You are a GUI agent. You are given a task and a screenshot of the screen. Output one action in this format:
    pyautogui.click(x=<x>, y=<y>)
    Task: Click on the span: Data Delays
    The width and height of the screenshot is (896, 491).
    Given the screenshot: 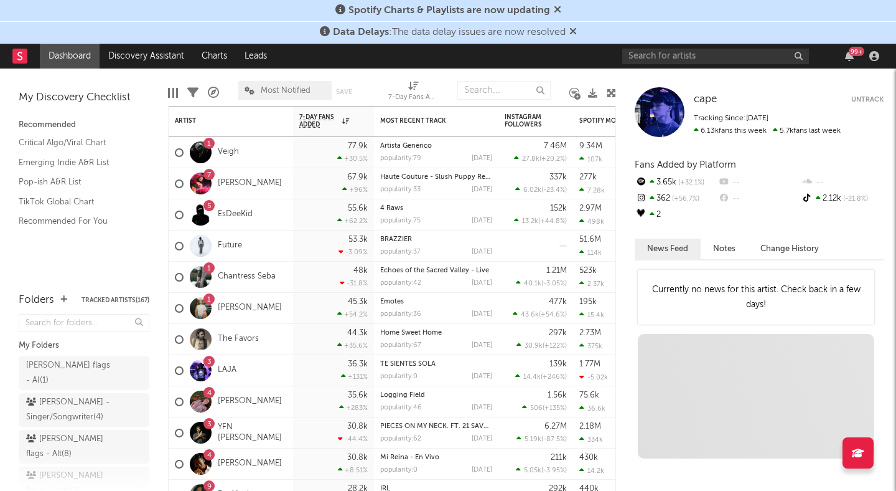 What is the action you would take?
    pyautogui.click(x=361, y=32)
    